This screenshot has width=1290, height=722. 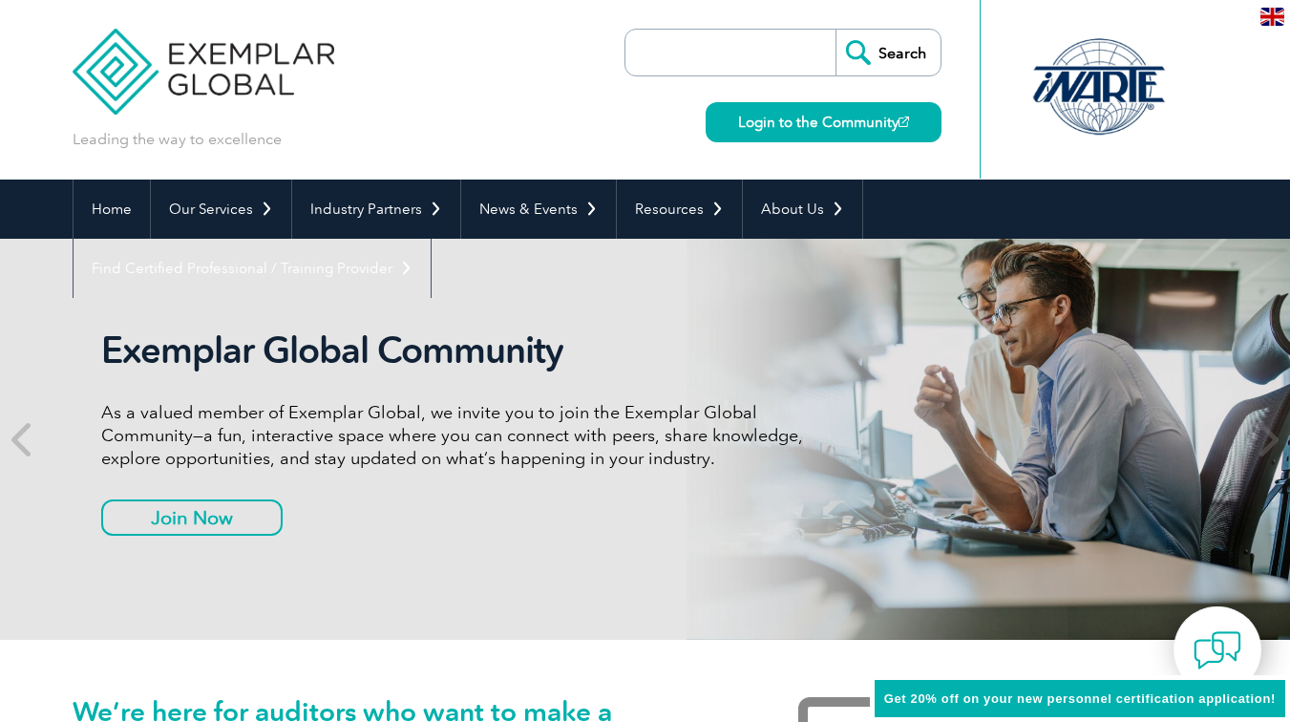 I want to click on a: Industry Partners, so click(x=376, y=209).